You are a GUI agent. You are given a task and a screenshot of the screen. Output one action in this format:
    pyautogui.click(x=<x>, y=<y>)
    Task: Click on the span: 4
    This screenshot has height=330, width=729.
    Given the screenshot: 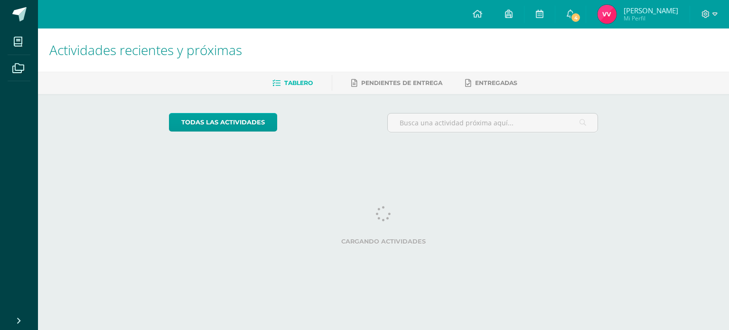 What is the action you would take?
    pyautogui.click(x=576, y=18)
    